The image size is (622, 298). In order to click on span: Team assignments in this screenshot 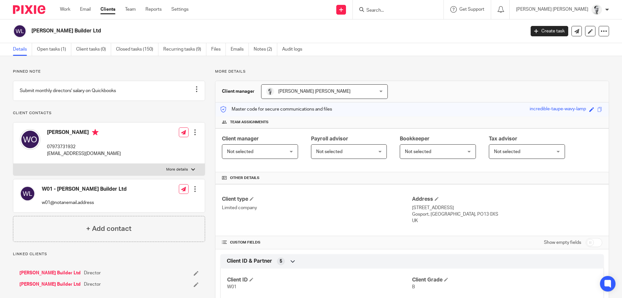, I will do `click(249, 122)`.